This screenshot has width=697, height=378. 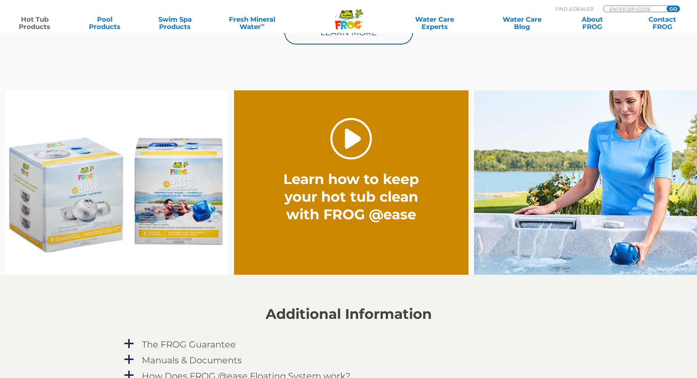 What do you see at coordinates (592, 23) in the screenshot?
I see `a: AboutFROG` at bounding box center [592, 23].